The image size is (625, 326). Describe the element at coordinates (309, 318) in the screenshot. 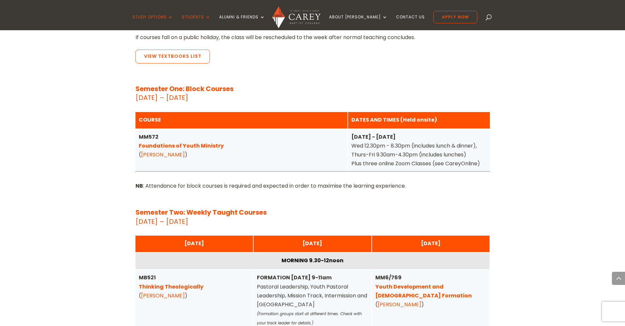

I see `em: (Formation groups start at different times. Check with your track leader for details.)` at that location.